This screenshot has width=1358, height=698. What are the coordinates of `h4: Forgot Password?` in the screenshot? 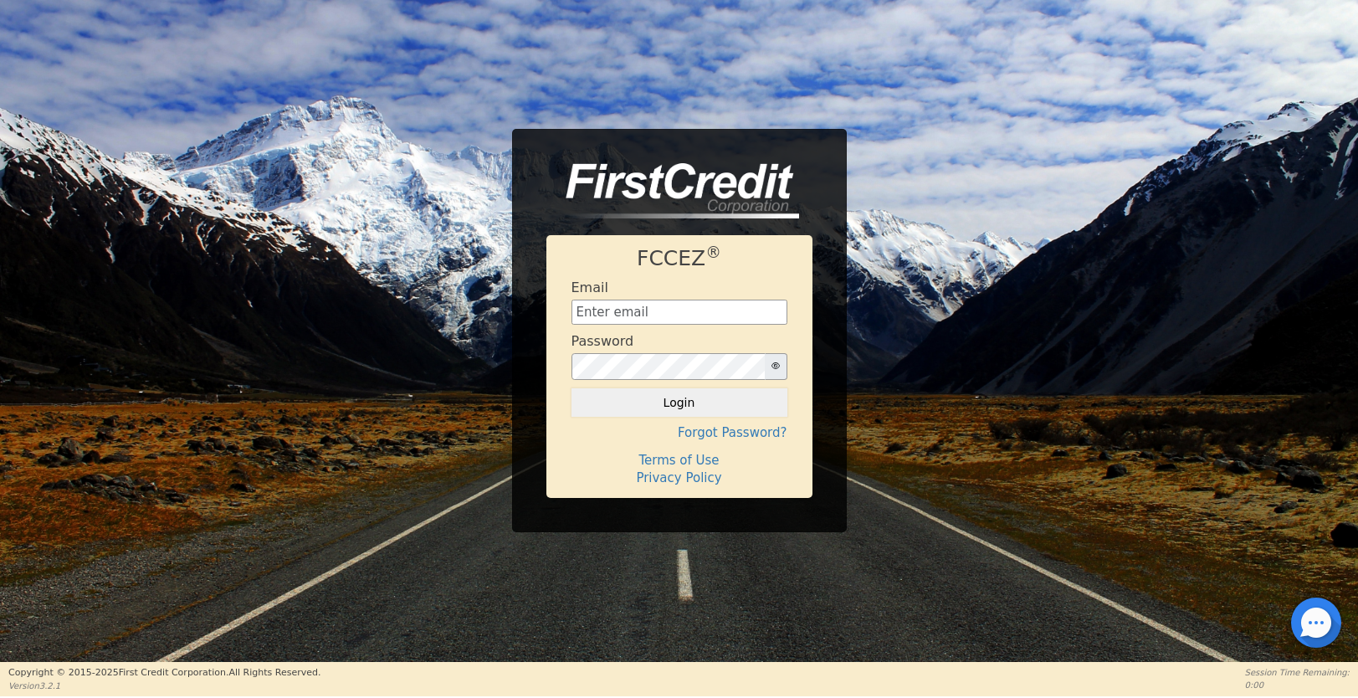 It's located at (679, 432).